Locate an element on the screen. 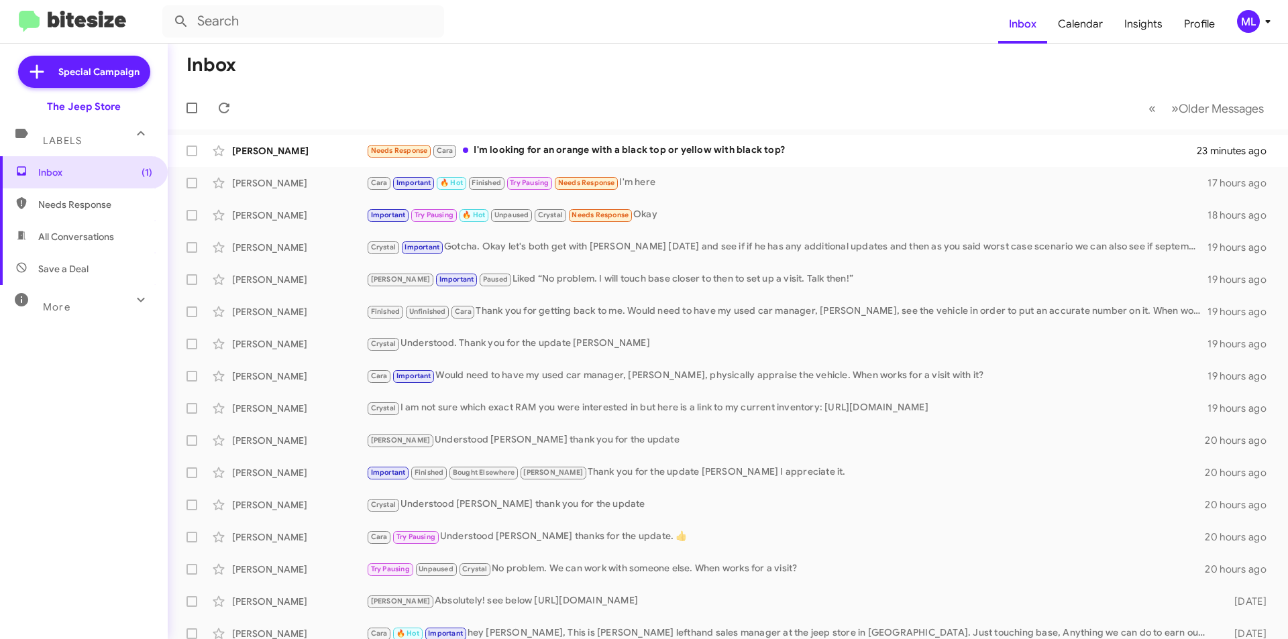 The height and width of the screenshot is (639, 1288). span: Older Messages is located at coordinates (1221, 109).